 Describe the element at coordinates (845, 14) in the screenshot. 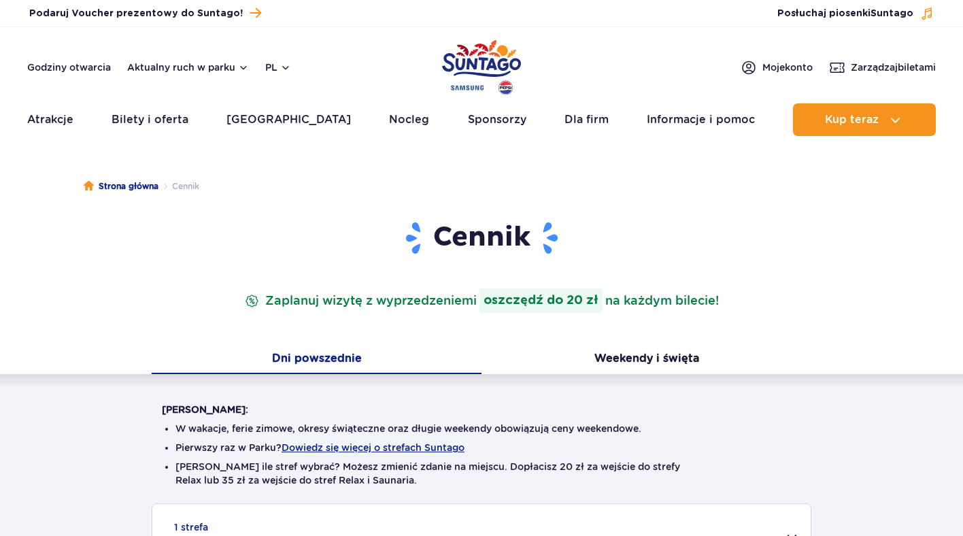

I see `span: Posłuchaj piosenki` at that location.